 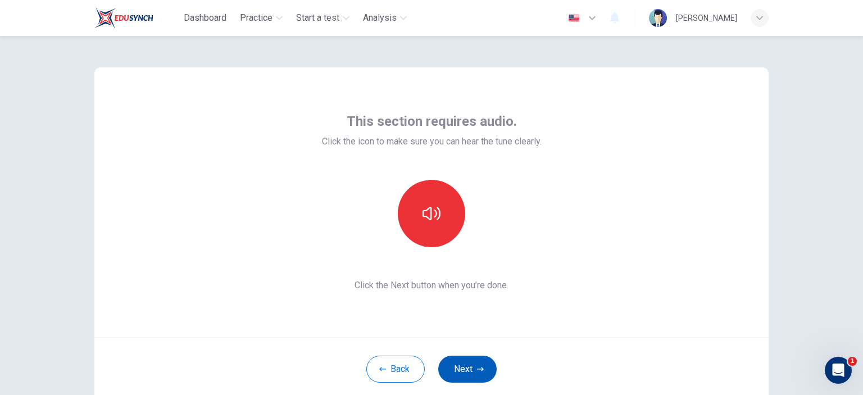 What do you see at coordinates (396, 369) in the screenshot?
I see `button: Back` at bounding box center [396, 369].